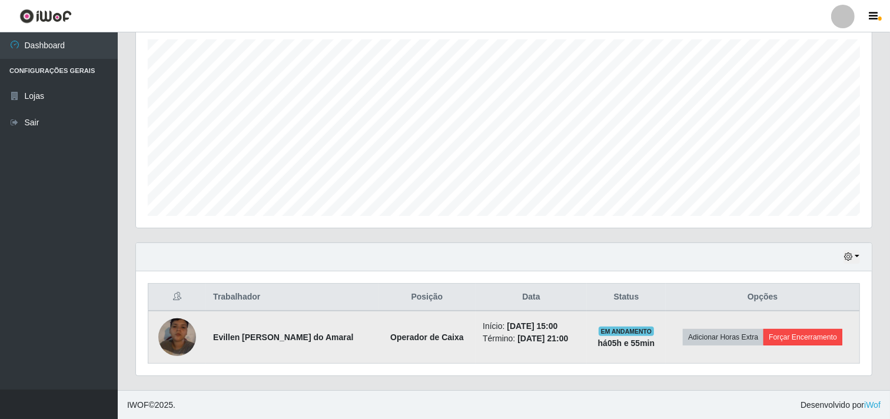  What do you see at coordinates (762, 297) in the screenshot?
I see `th: Opções` at bounding box center [762, 297].